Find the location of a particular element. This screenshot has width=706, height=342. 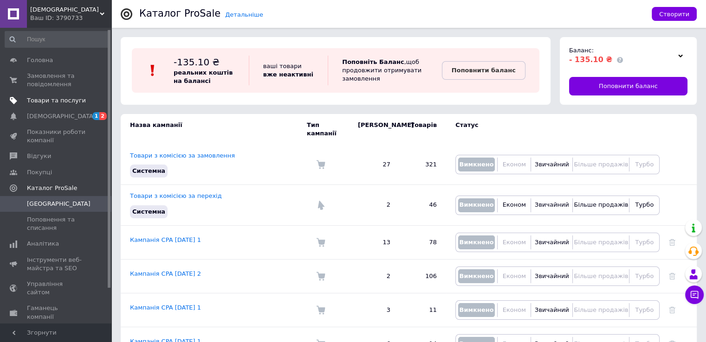

td: 13 is located at coordinates (374, 242).